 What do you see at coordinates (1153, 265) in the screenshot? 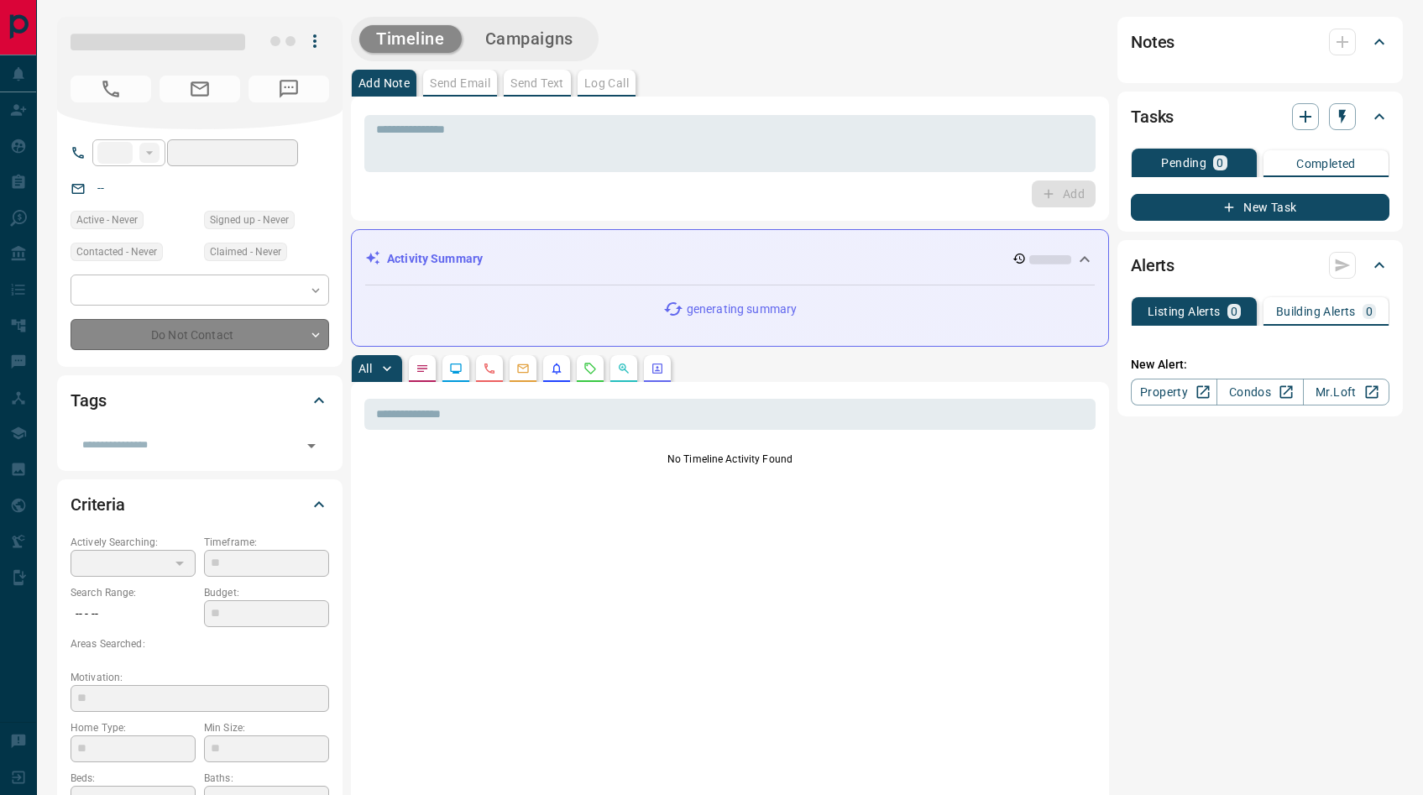
I see `h2: Alerts` at bounding box center [1153, 265].